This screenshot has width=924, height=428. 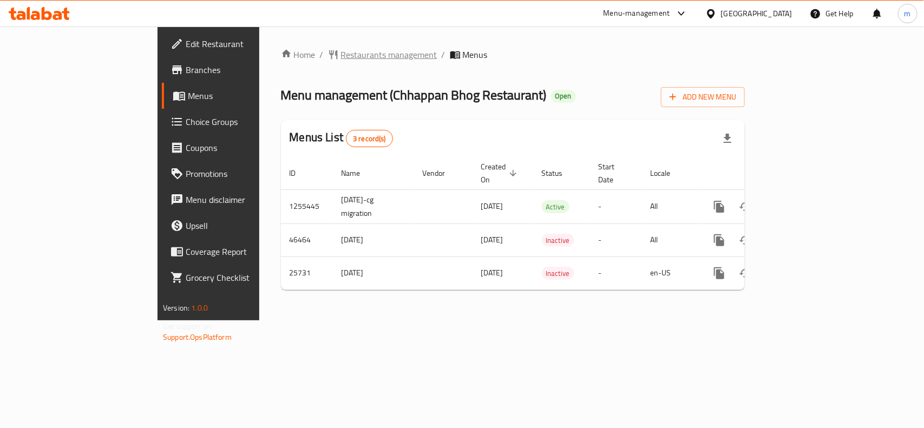 What do you see at coordinates (513, 55) in the screenshot?
I see `nav: breadcrumb` at bounding box center [513, 55].